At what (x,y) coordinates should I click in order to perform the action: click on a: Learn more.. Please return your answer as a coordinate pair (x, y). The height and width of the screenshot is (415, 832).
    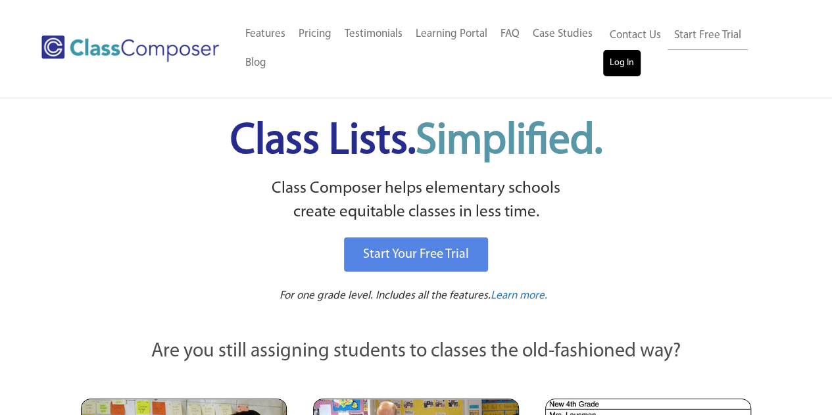
    Looking at the image, I should click on (519, 296).